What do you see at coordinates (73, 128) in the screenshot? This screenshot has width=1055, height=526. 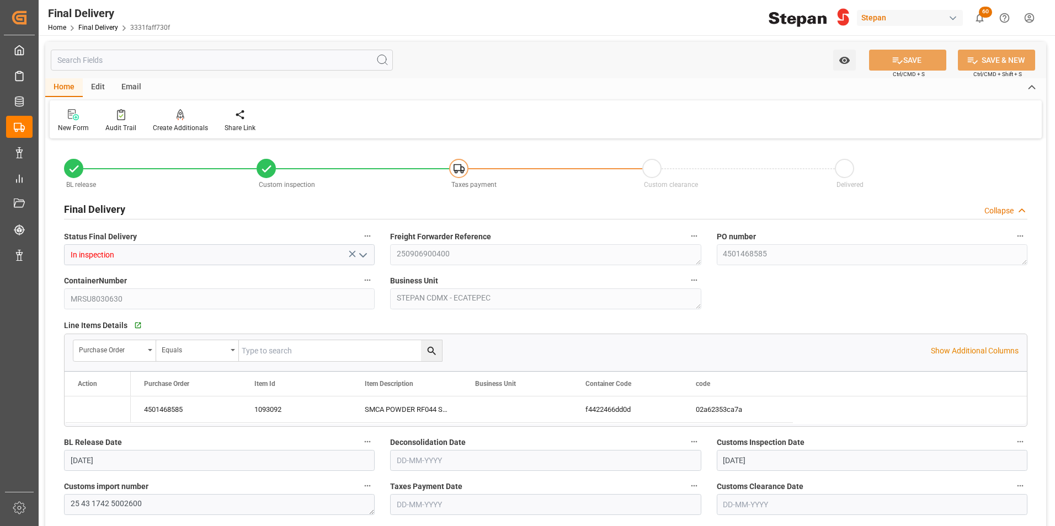 I see `div: New Form` at bounding box center [73, 128].